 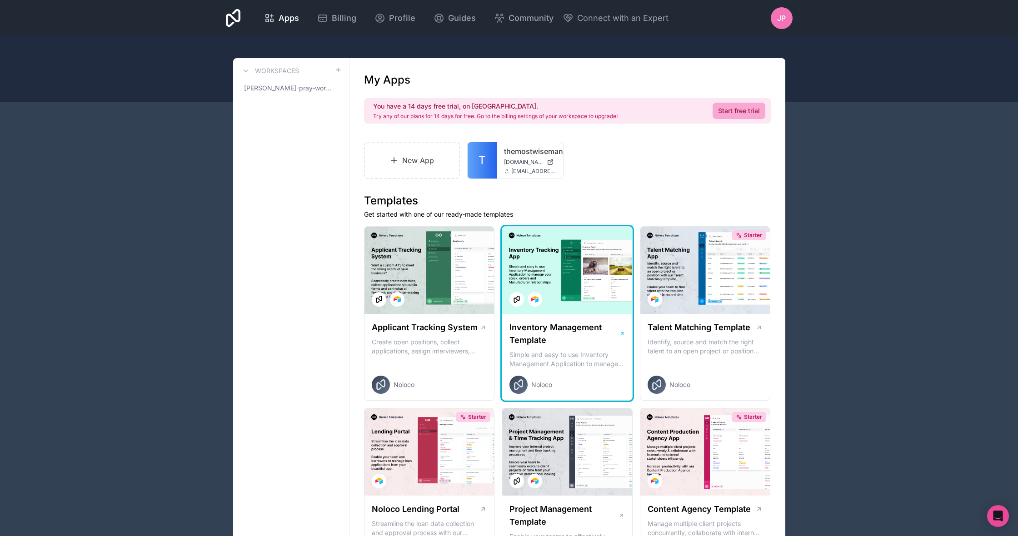 I want to click on a: Profile, so click(x=395, y=18).